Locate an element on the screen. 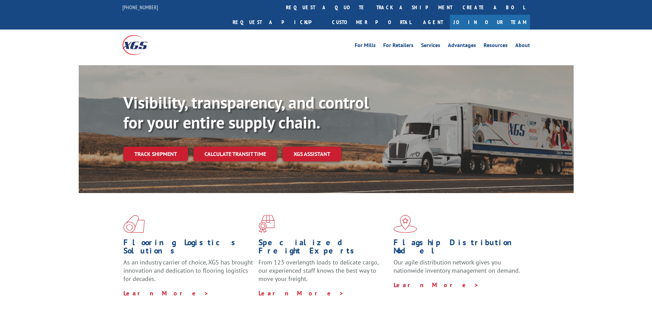 The image size is (652, 316). img: xgs-icon-total-supply-chain-intelligence-red is located at coordinates (134, 224).